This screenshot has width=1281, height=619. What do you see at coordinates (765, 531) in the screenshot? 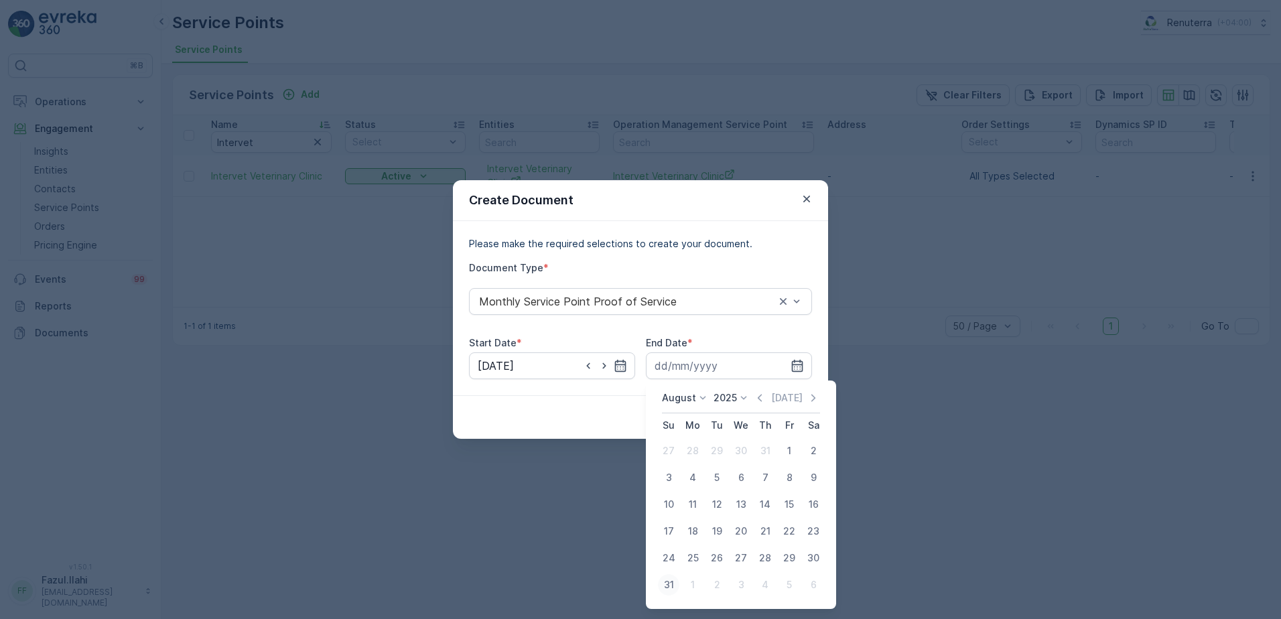
I see `div: 21` at bounding box center [765, 531].